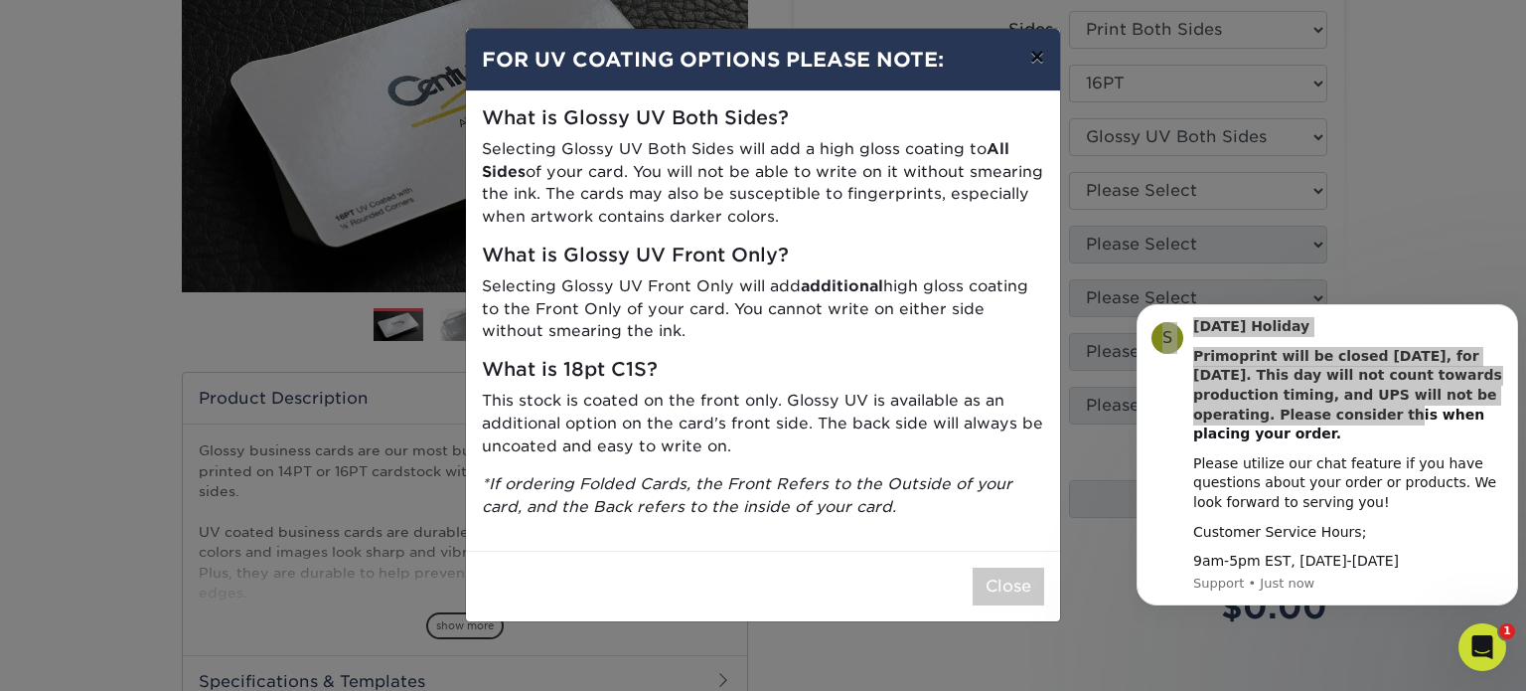 The height and width of the screenshot is (691, 1526). Describe the element at coordinates (763, 423) in the screenshot. I see `p: This stock is coated on the front only. Glossy UV is available as an additional option on the car...` at that location.